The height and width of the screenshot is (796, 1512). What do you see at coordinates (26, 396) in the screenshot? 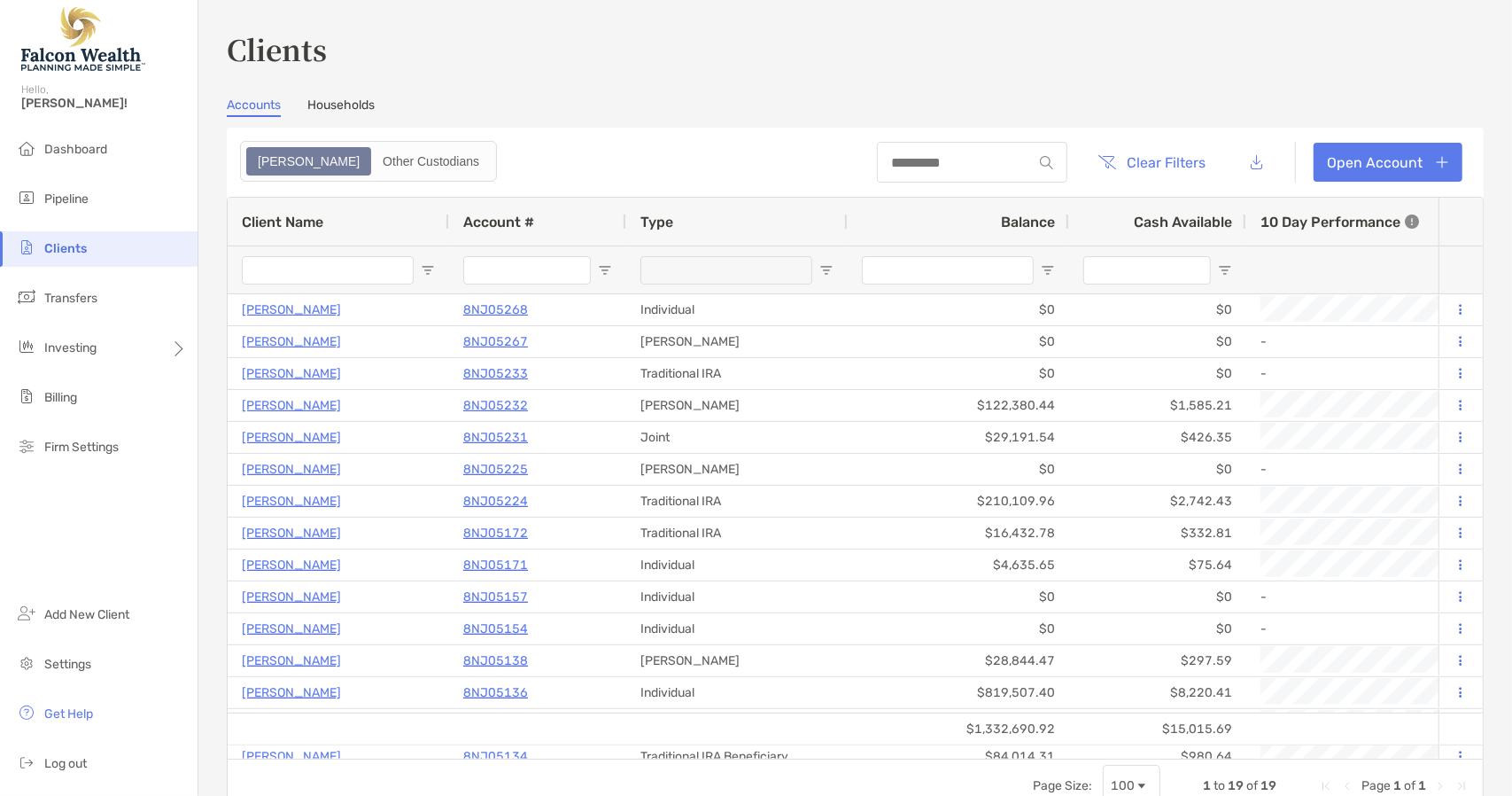
I see `img: billing icon` at bounding box center [26, 396].